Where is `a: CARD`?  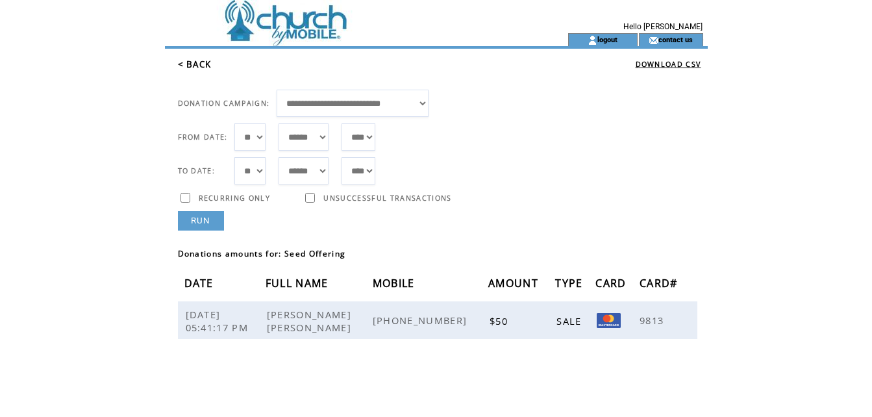 a: CARD is located at coordinates (612, 282).